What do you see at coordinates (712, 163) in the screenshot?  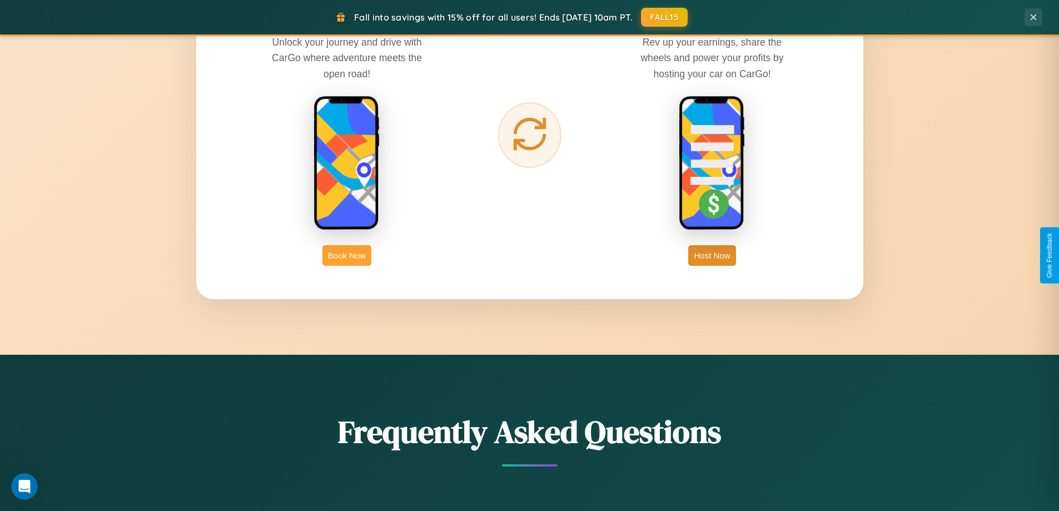 I see `img: host phone` at bounding box center [712, 163].